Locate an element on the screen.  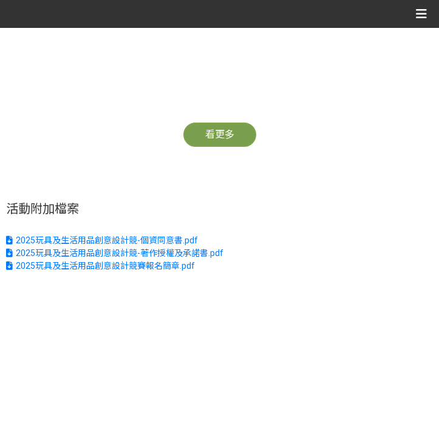
span: 2025玩具及生活用品創意設計競賽報名簡章.pdf is located at coordinates (105, 266).